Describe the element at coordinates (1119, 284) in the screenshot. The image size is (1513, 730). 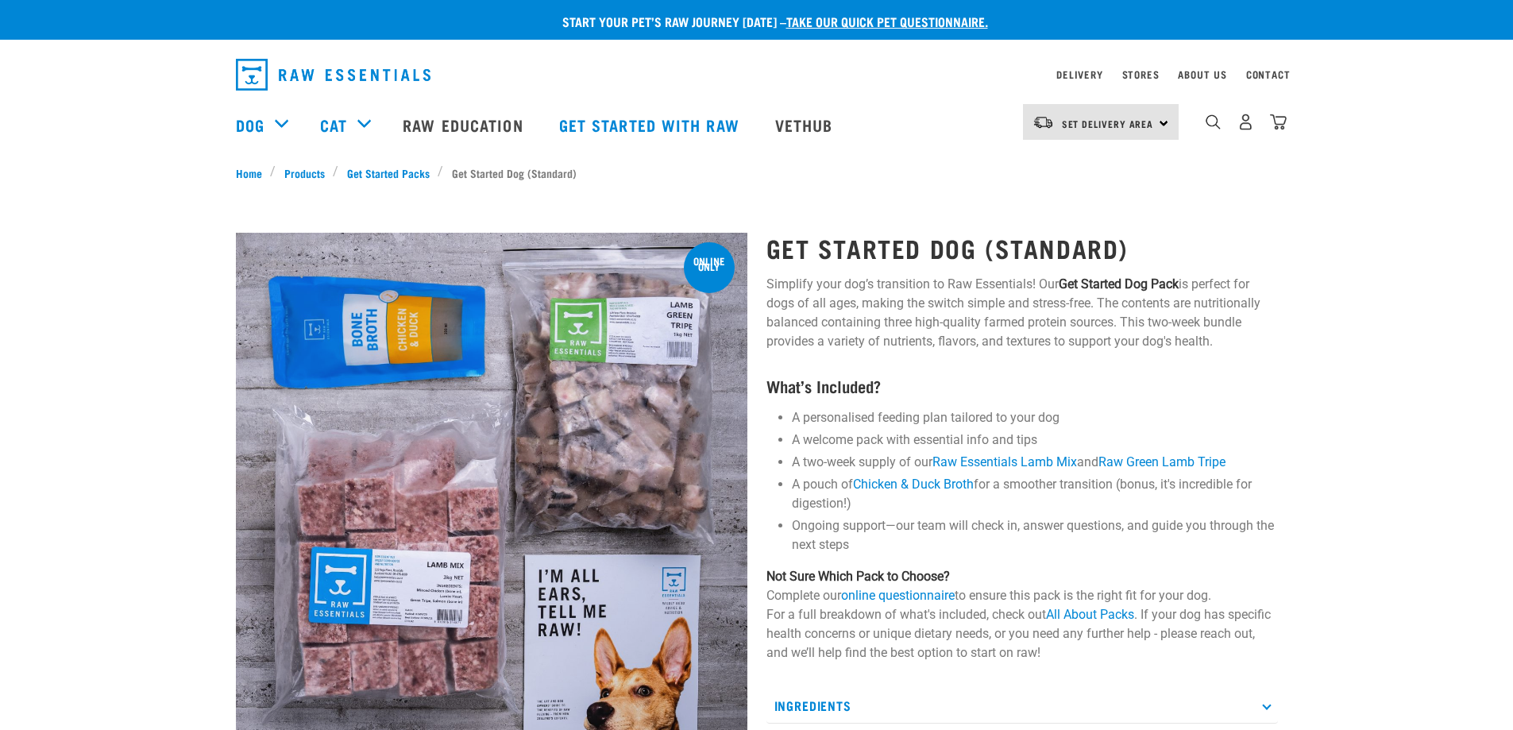
I see `strong: Get Started Dog Pack` at that location.